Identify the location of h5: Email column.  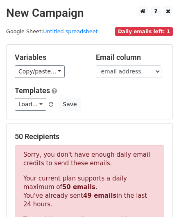
(130, 57).